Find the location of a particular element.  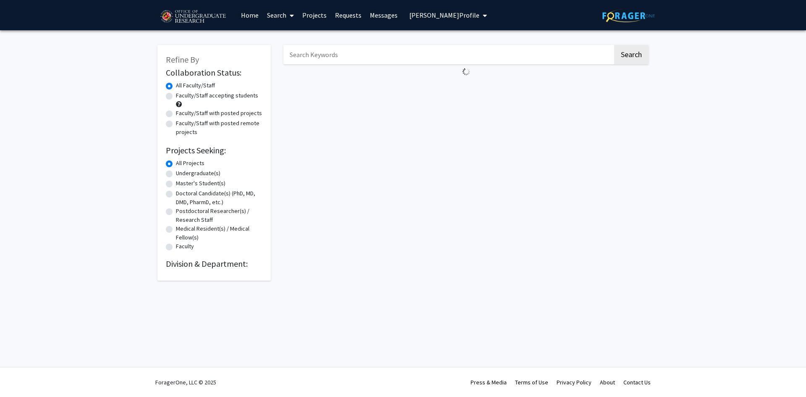

label: Faculty/Staff with posted remote projects is located at coordinates (219, 128).